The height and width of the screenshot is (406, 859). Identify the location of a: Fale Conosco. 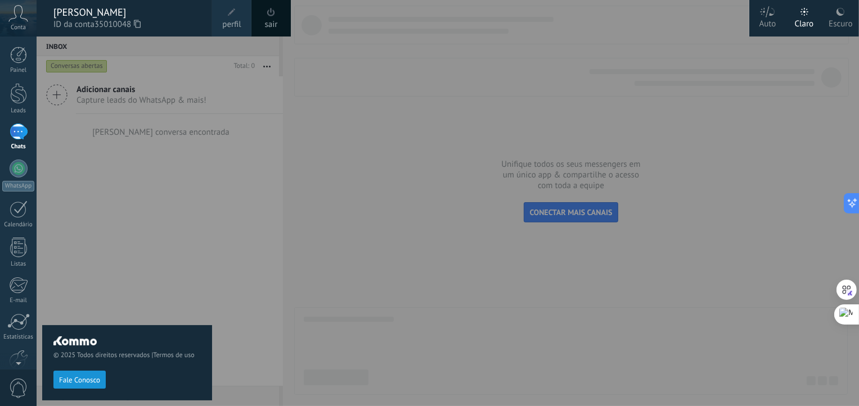
(79, 380).